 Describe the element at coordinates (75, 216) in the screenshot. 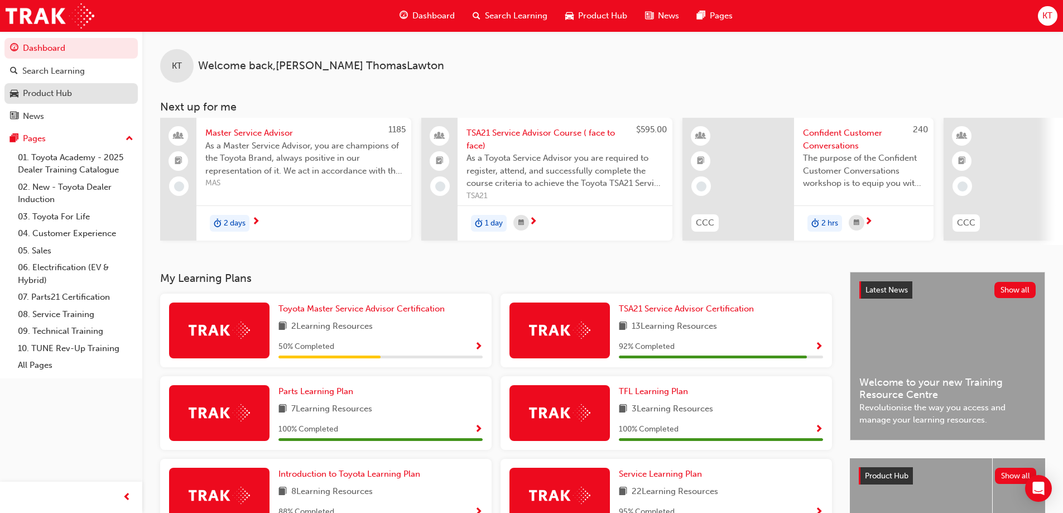

I see `a: 03. Toyota For Life` at that location.